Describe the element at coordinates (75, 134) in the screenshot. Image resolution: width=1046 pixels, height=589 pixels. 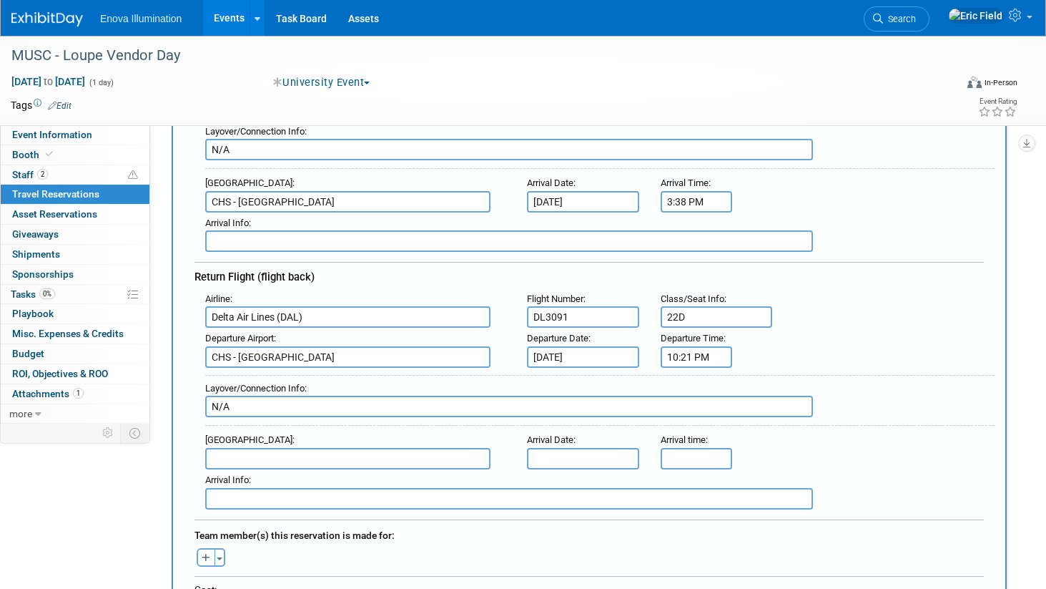
I see `a: Event Information` at that location.